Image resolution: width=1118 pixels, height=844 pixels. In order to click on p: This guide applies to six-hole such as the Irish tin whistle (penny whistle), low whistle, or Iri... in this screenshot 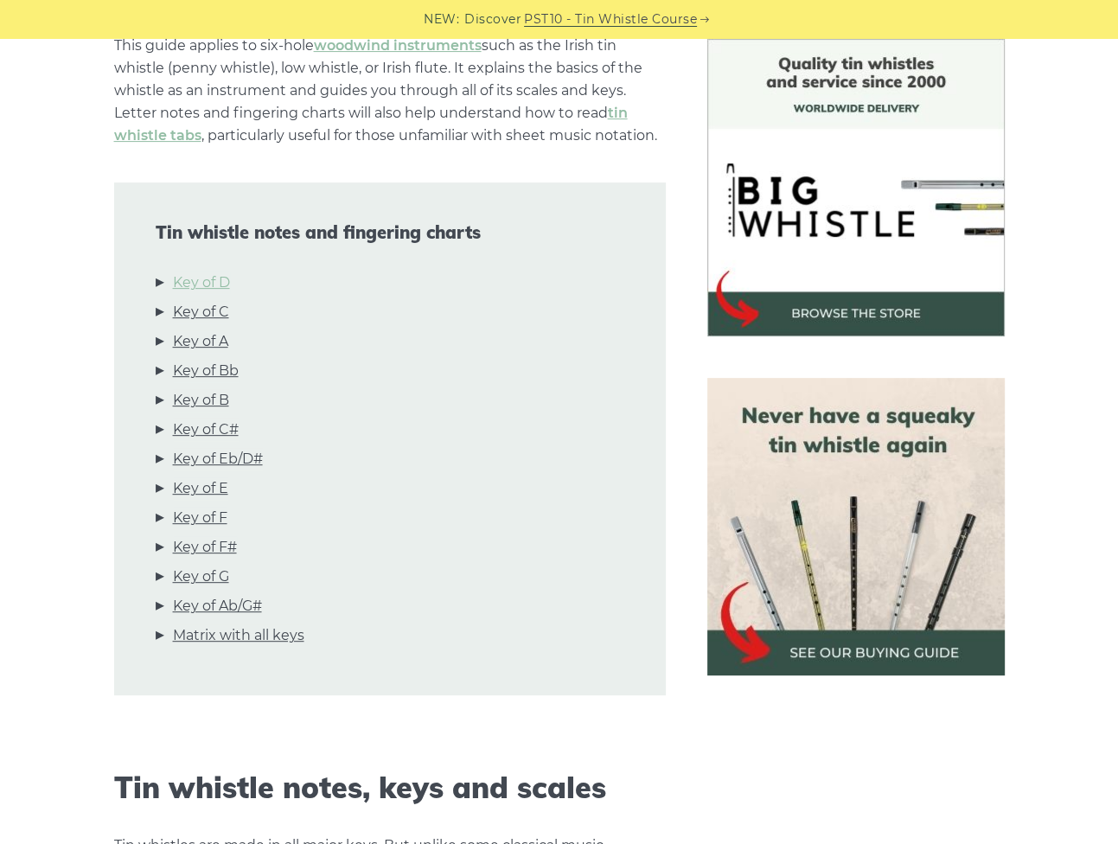, I will do `click(390, 91)`.